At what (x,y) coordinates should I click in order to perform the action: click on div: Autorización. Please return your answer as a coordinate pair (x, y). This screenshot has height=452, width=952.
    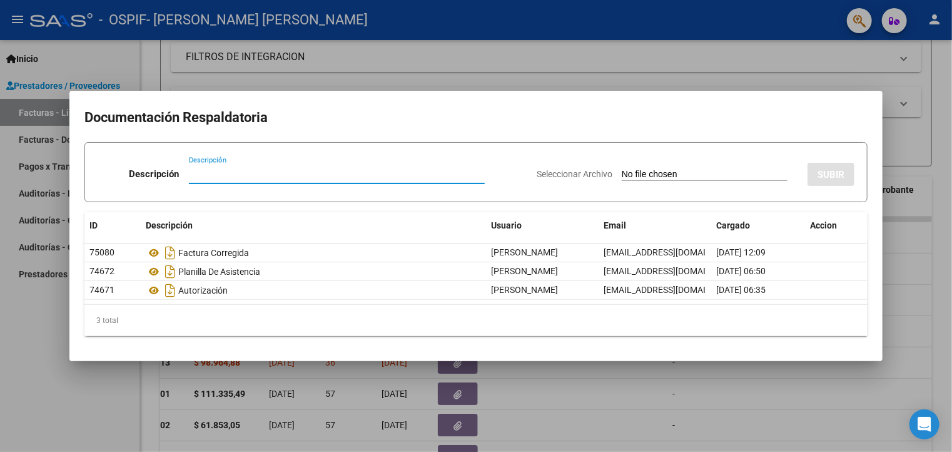
    Looking at the image, I should click on (314, 290).